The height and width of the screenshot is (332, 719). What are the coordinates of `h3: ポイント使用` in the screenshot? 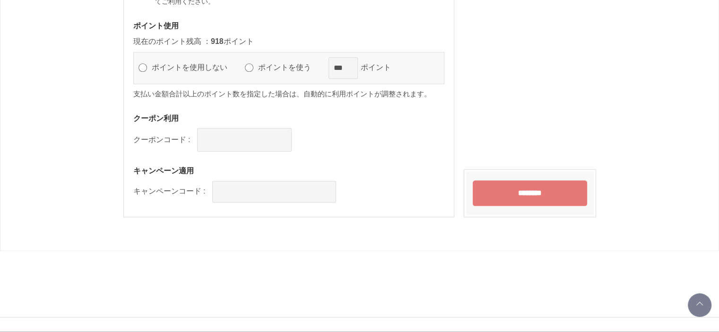 It's located at (289, 26).